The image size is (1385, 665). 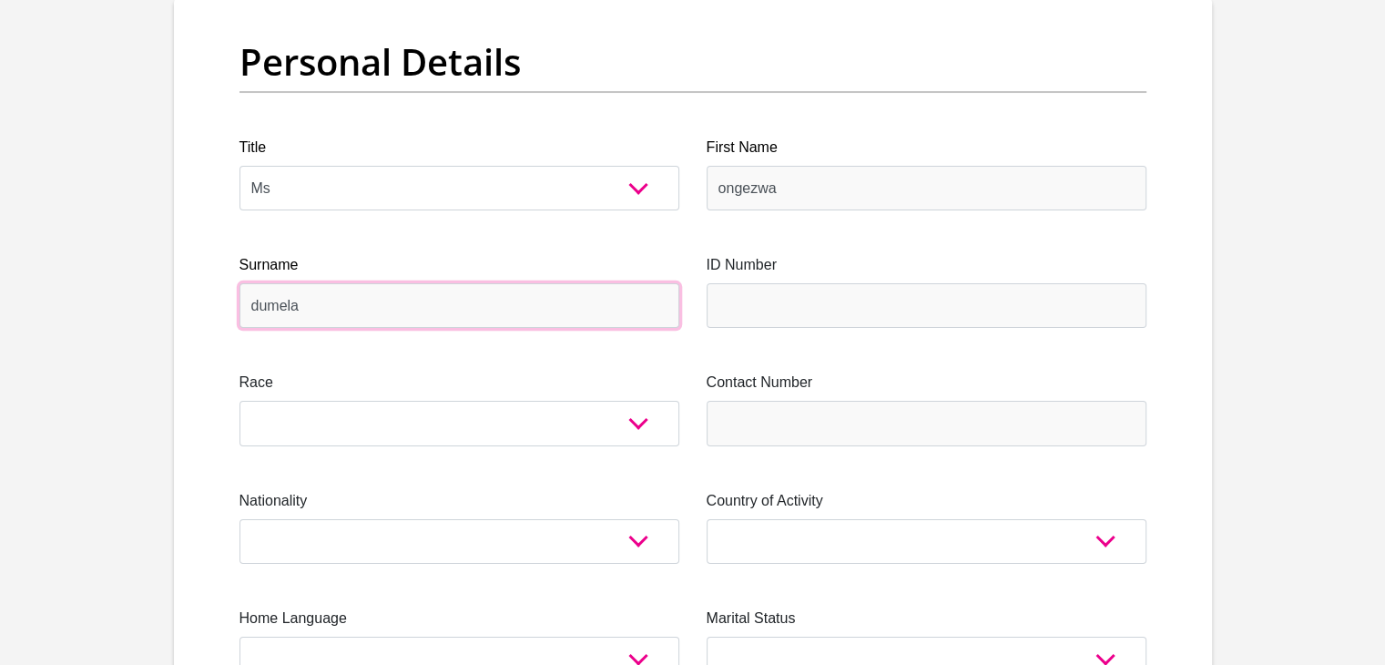 I want to click on label: Surname, so click(x=459, y=265).